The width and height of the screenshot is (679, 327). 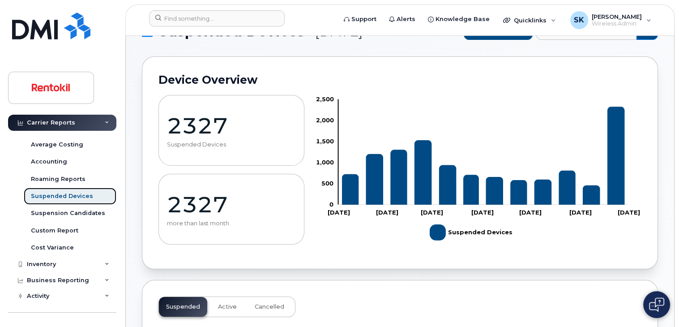 I want to click on div: Quicklinks, so click(x=530, y=20).